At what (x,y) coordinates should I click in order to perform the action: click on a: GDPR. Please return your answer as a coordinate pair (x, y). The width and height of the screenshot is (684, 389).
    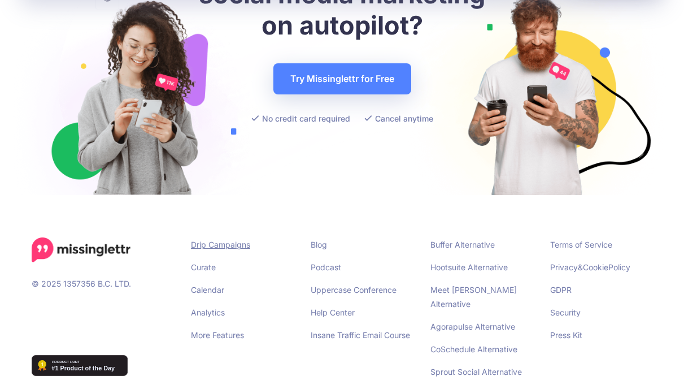
    Looking at the image, I should click on (561, 289).